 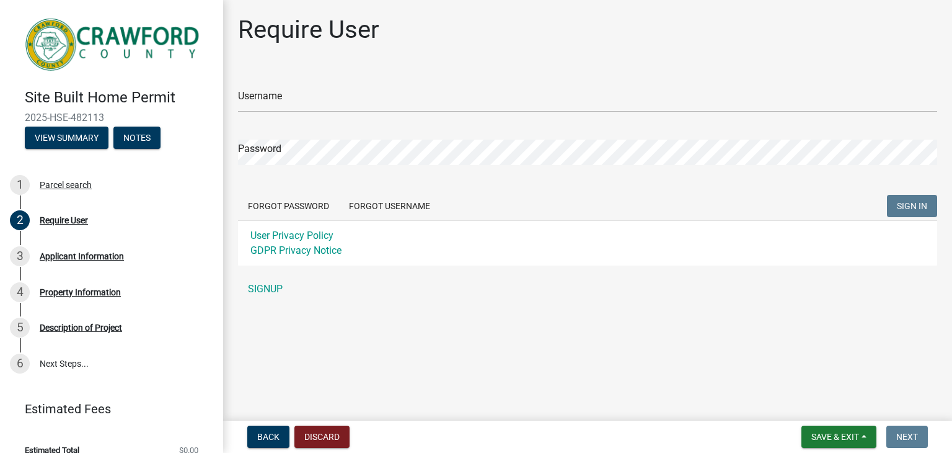 I want to click on a: SIGNUP, so click(x=588, y=289).